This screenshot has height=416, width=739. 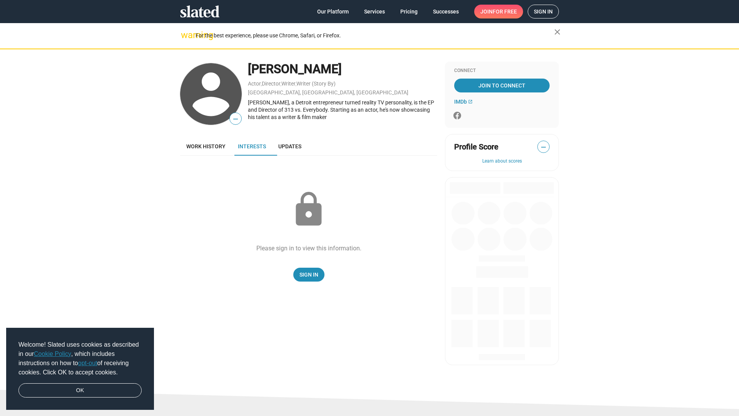 What do you see at coordinates (88, 363) in the screenshot?
I see `a: opt-out` at bounding box center [88, 363].